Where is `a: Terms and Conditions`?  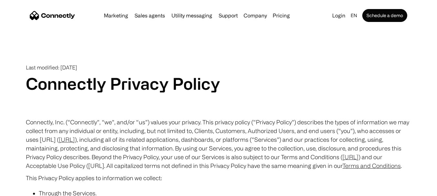
a: Terms and Conditions is located at coordinates (372, 166).